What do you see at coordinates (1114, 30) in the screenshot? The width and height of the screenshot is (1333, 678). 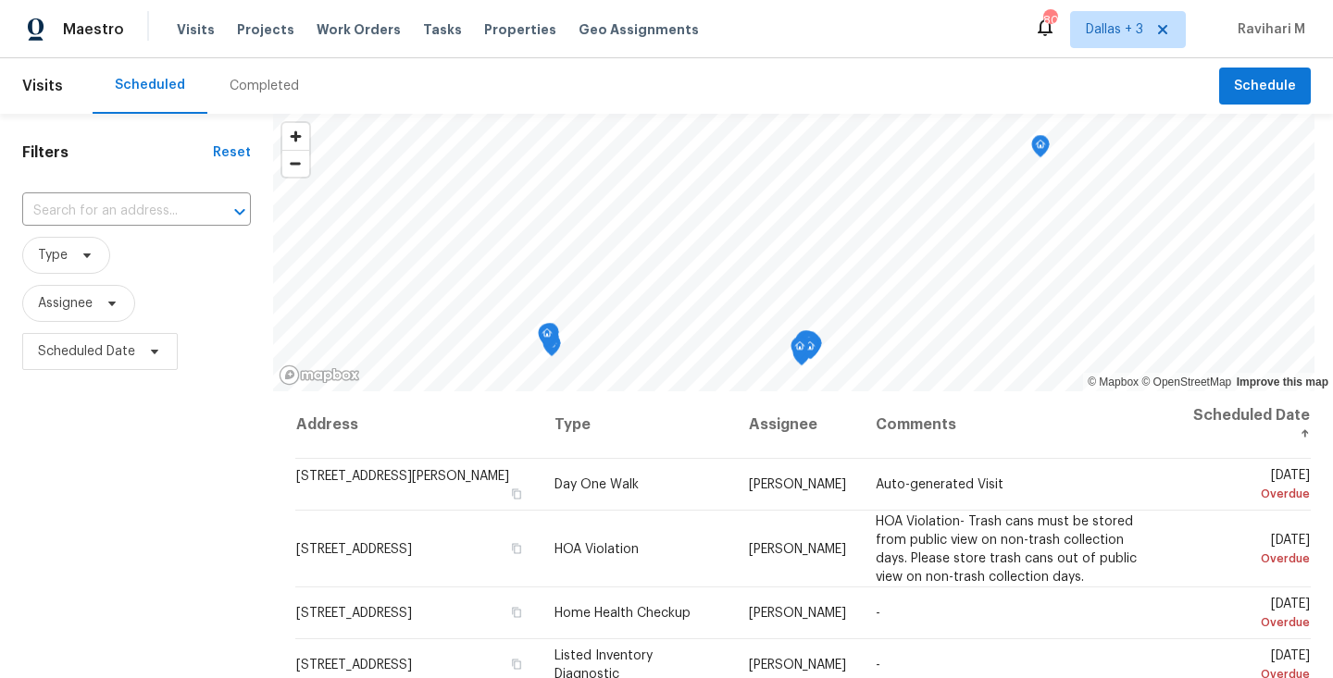 I see `span: Dallas + 3` at bounding box center [1114, 30].